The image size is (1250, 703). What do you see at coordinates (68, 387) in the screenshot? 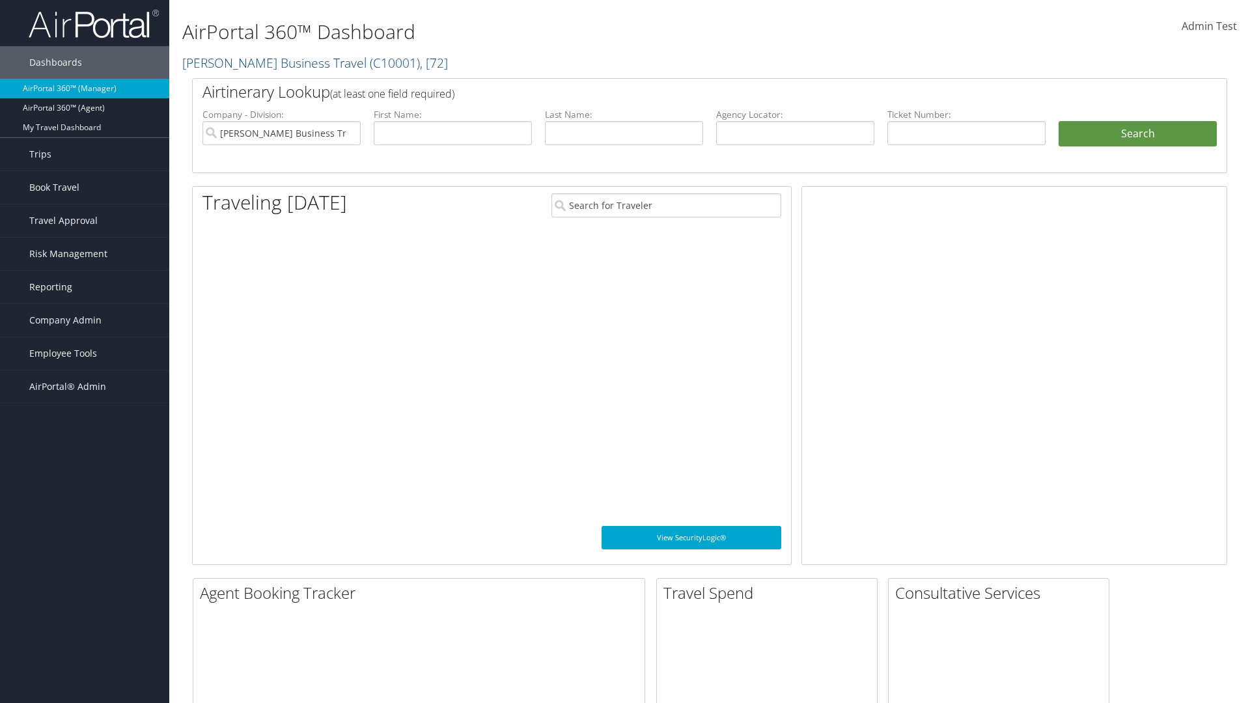
I see `span: AirPortal® Admin` at bounding box center [68, 387].